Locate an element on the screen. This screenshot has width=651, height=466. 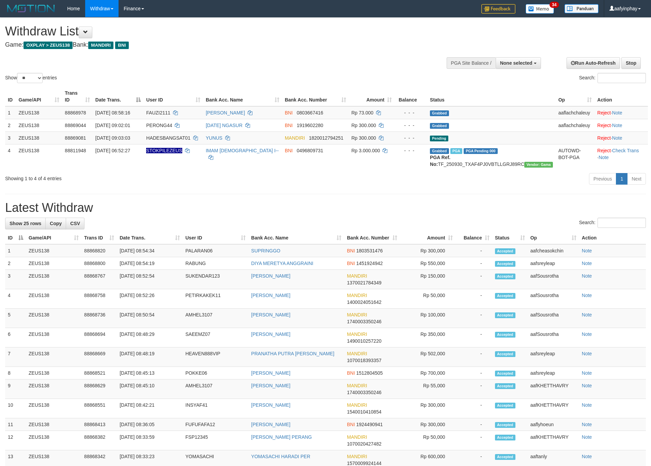
td: 88868736 is located at coordinates (99, 318).